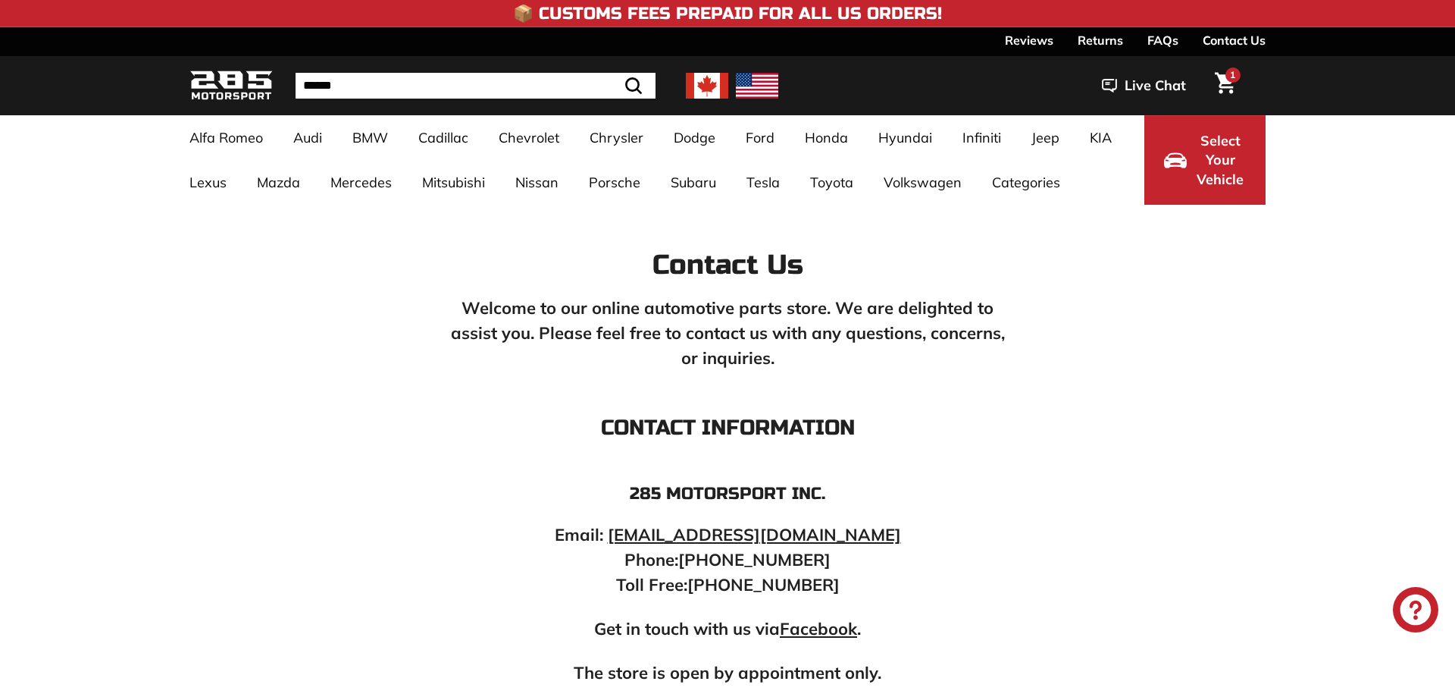  I want to click on a: Cadillac, so click(443, 137).